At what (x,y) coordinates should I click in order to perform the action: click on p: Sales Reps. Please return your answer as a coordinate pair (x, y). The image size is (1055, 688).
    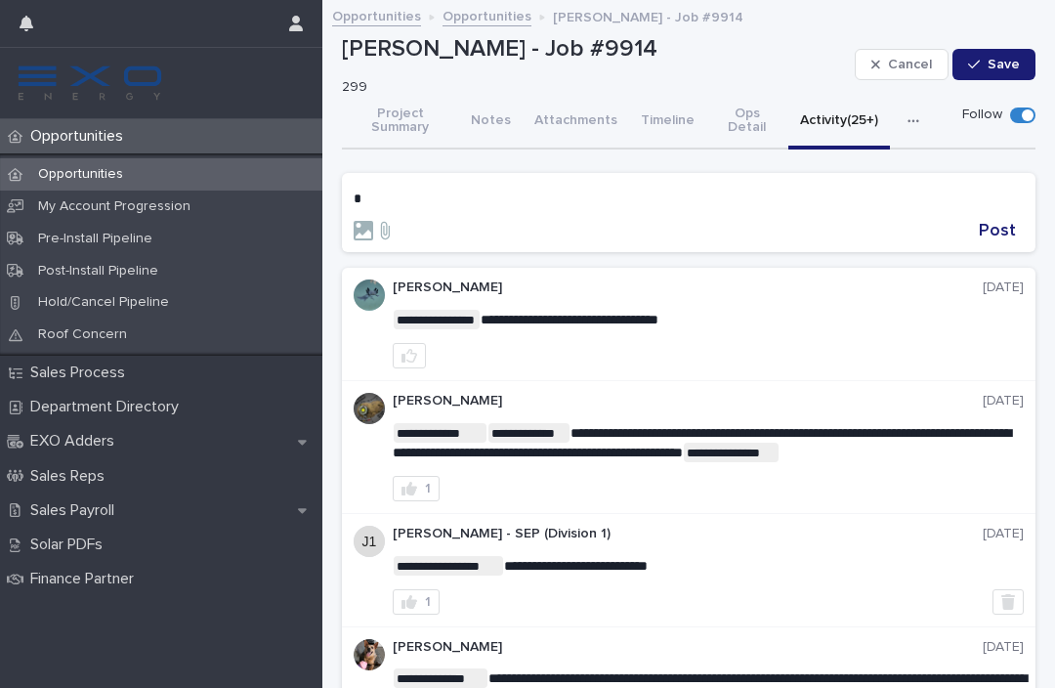
    Looking at the image, I should click on (71, 476).